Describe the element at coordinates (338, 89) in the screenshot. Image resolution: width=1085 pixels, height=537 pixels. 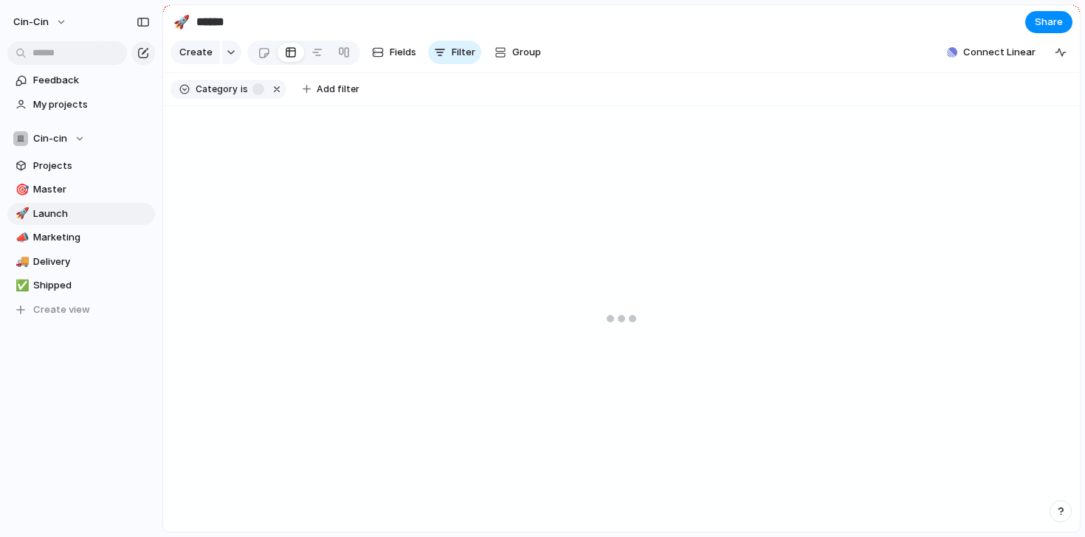
I see `span: Add filter` at that location.